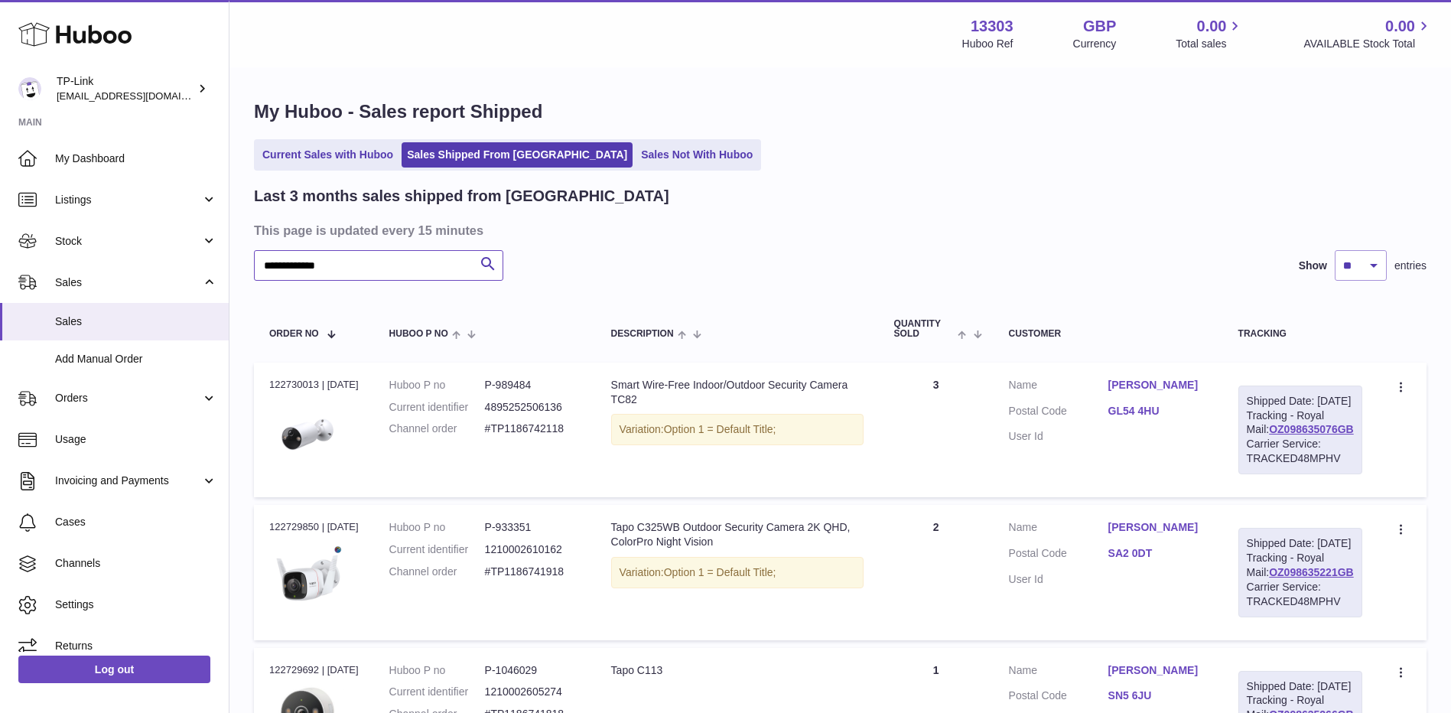 The width and height of the screenshot is (1451, 713). What do you see at coordinates (840, 112) in the screenshot?
I see `h1: My Huboo - Sales report Shipped` at bounding box center [840, 112].